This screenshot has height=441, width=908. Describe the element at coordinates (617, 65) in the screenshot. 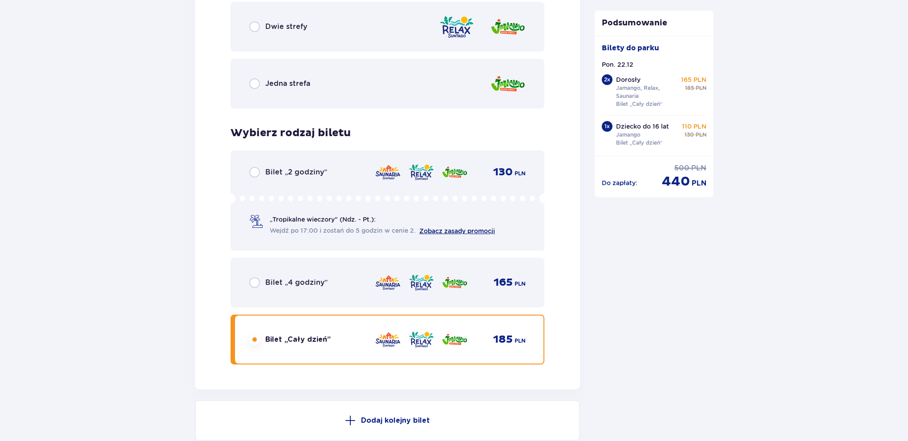

I see `p: Pon. 22.12` at that location.